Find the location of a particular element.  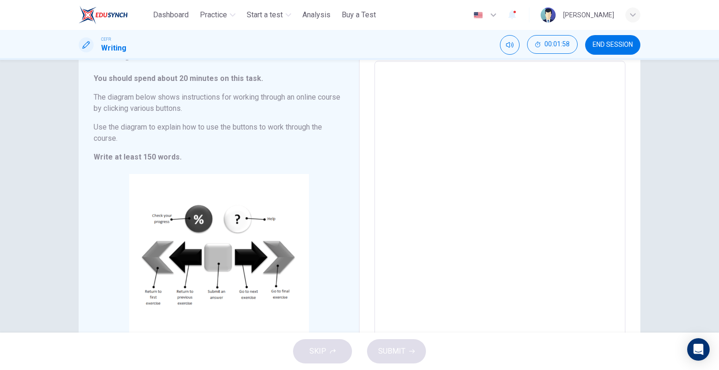

h6: Use the diagram to explain how to use the buttons to work through the course. is located at coordinates (219, 133).